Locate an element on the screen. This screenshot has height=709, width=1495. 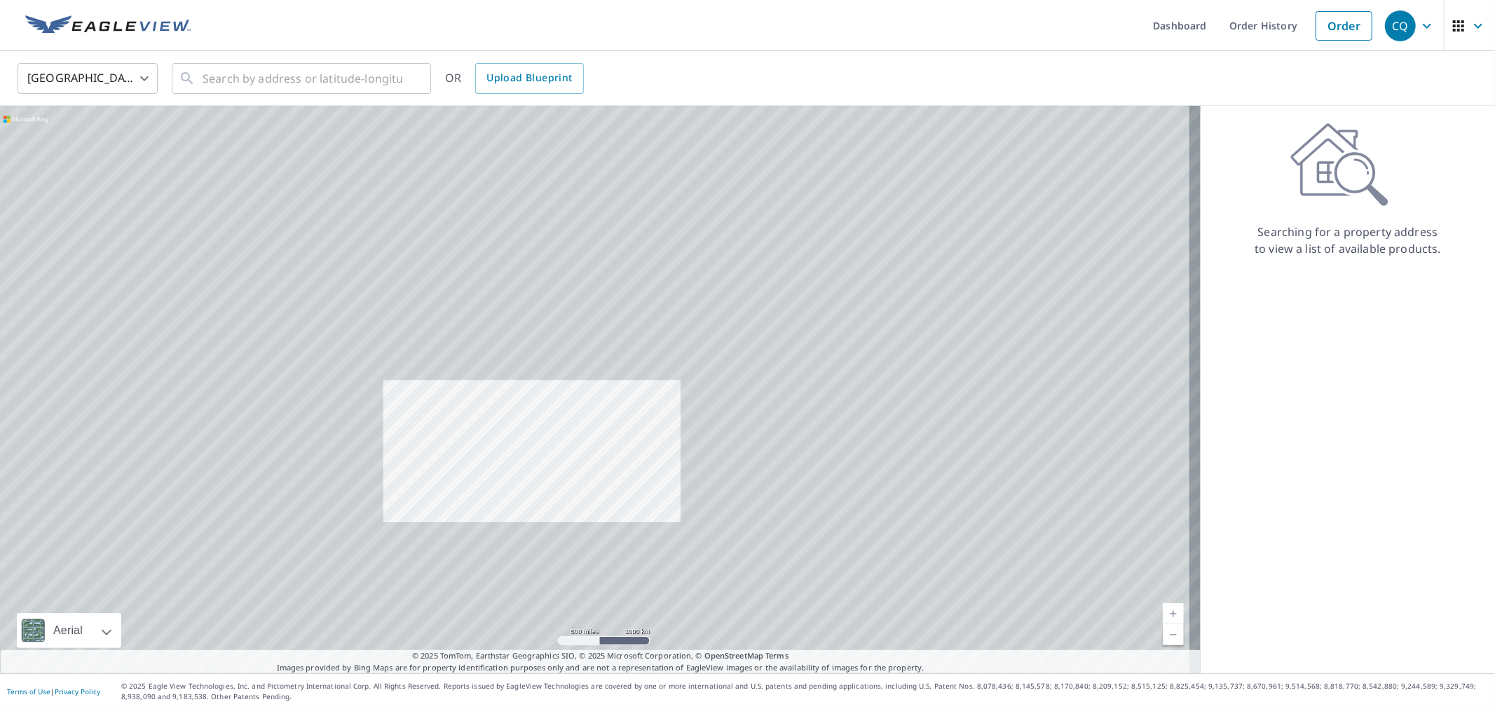
a: Terms is located at coordinates (776, 655).